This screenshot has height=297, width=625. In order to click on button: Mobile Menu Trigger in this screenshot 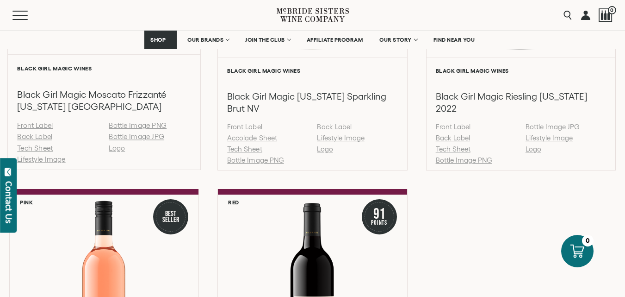, I will do `click(29, 15)`.